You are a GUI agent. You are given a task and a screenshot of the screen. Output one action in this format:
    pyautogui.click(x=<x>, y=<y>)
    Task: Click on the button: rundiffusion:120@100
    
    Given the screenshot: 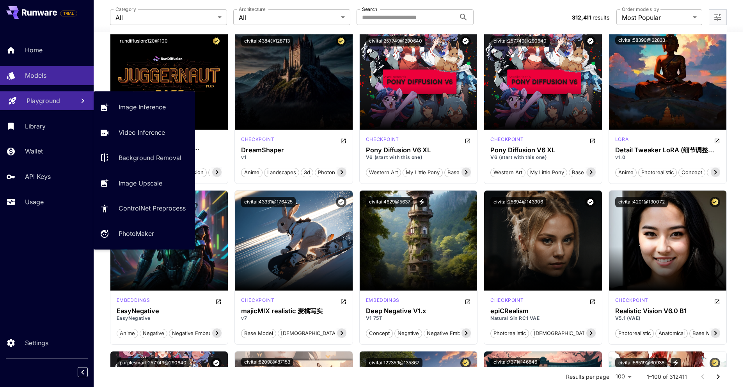 What is the action you would take?
    pyautogui.click(x=144, y=41)
    